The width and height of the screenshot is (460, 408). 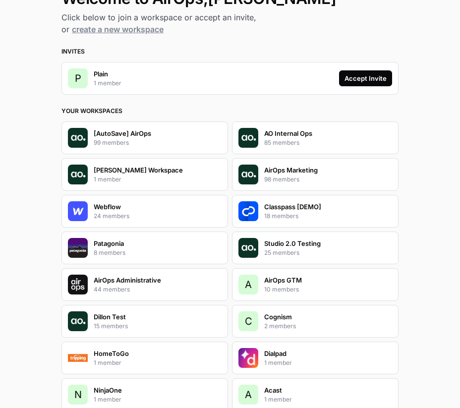 I want to click on p: Cognism, so click(x=278, y=316).